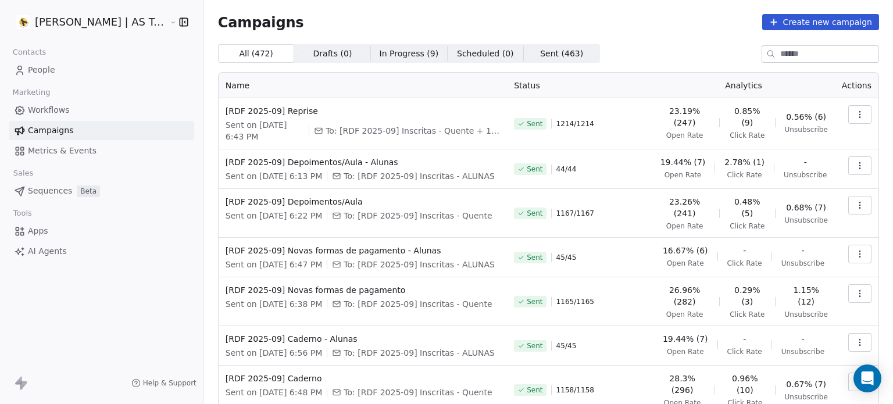  What do you see at coordinates (409, 53) in the screenshot?
I see `span: In Progress ( 9 )` at bounding box center [409, 53].